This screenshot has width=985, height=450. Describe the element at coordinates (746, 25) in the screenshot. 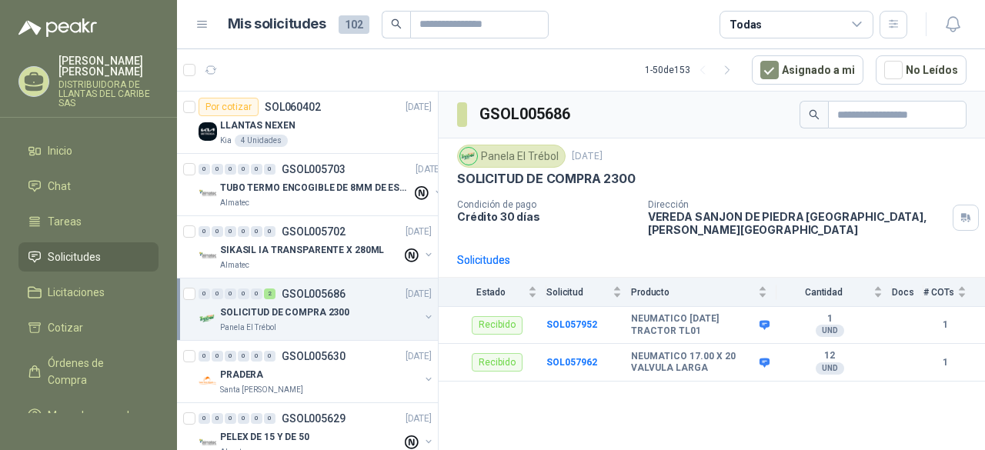

I see `div: Todas` at that location.